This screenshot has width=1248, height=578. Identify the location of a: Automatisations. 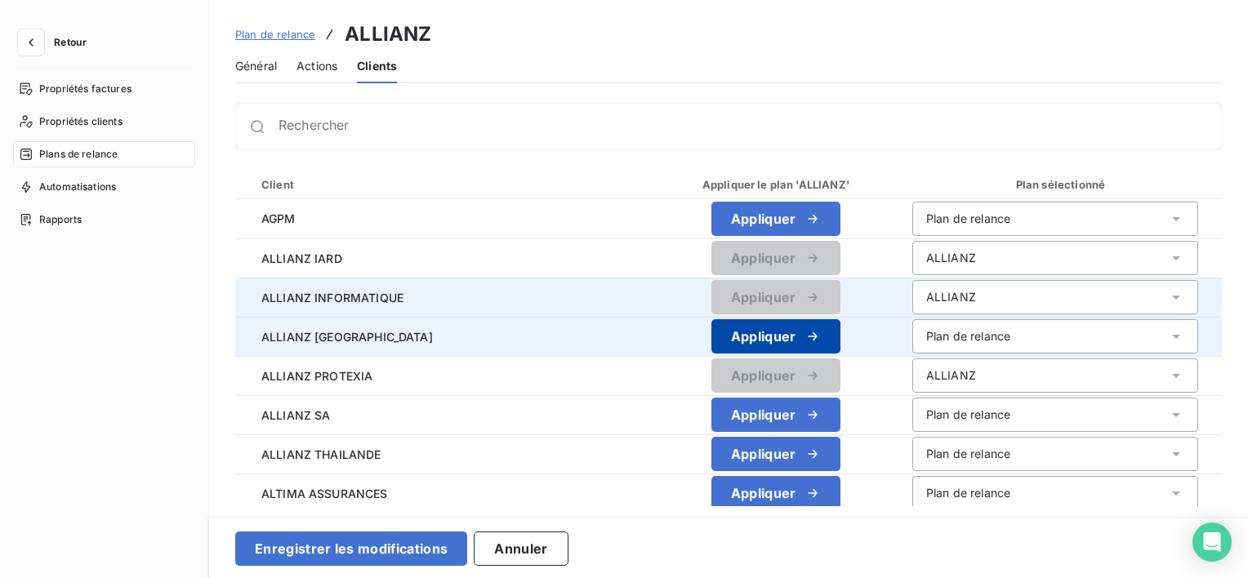
(104, 187).